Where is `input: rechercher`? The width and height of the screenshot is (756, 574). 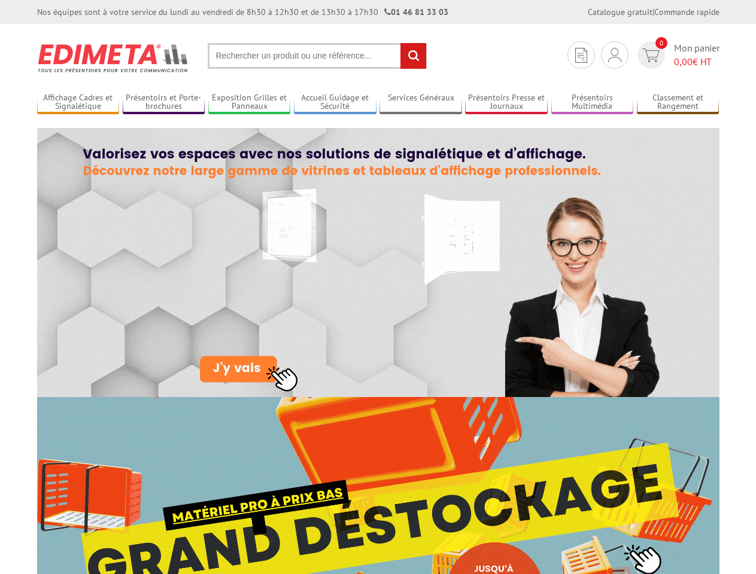
input: rechercher is located at coordinates (413, 56).